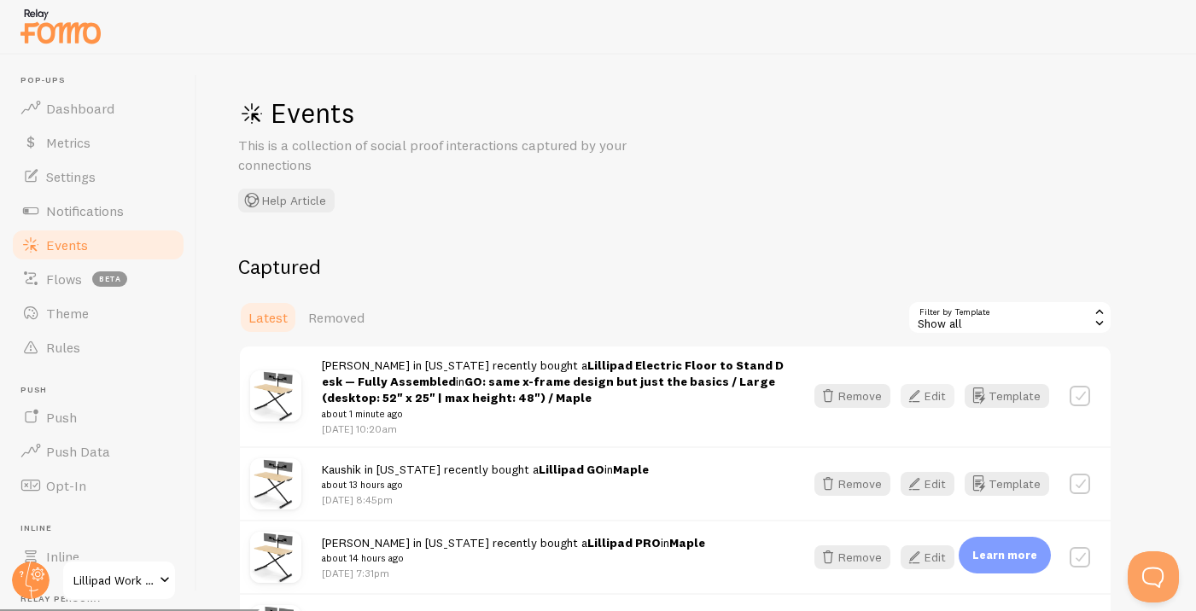 This screenshot has height=611, width=1196. Describe the element at coordinates (67, 245) in the screenshot. I see `span: Events` at that location.